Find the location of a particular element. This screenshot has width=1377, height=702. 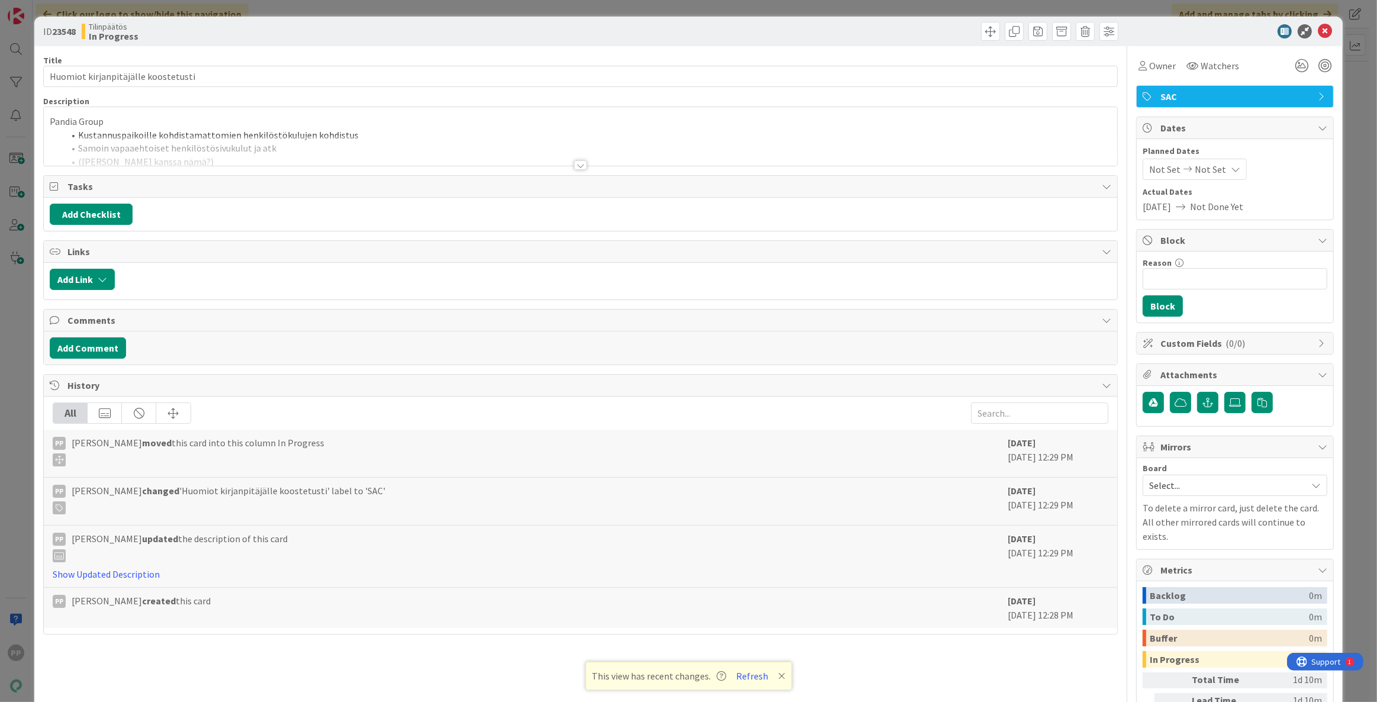

button: Add Comment is located at coordinates (88, 348).